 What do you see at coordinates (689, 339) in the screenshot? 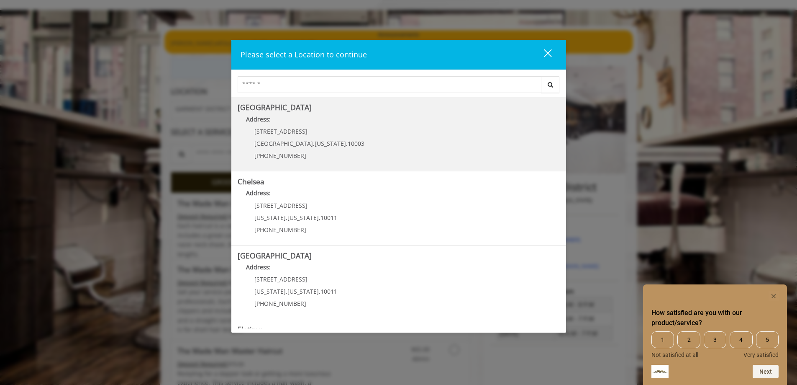
I see `span: 2` at bounding box center [689, 339].